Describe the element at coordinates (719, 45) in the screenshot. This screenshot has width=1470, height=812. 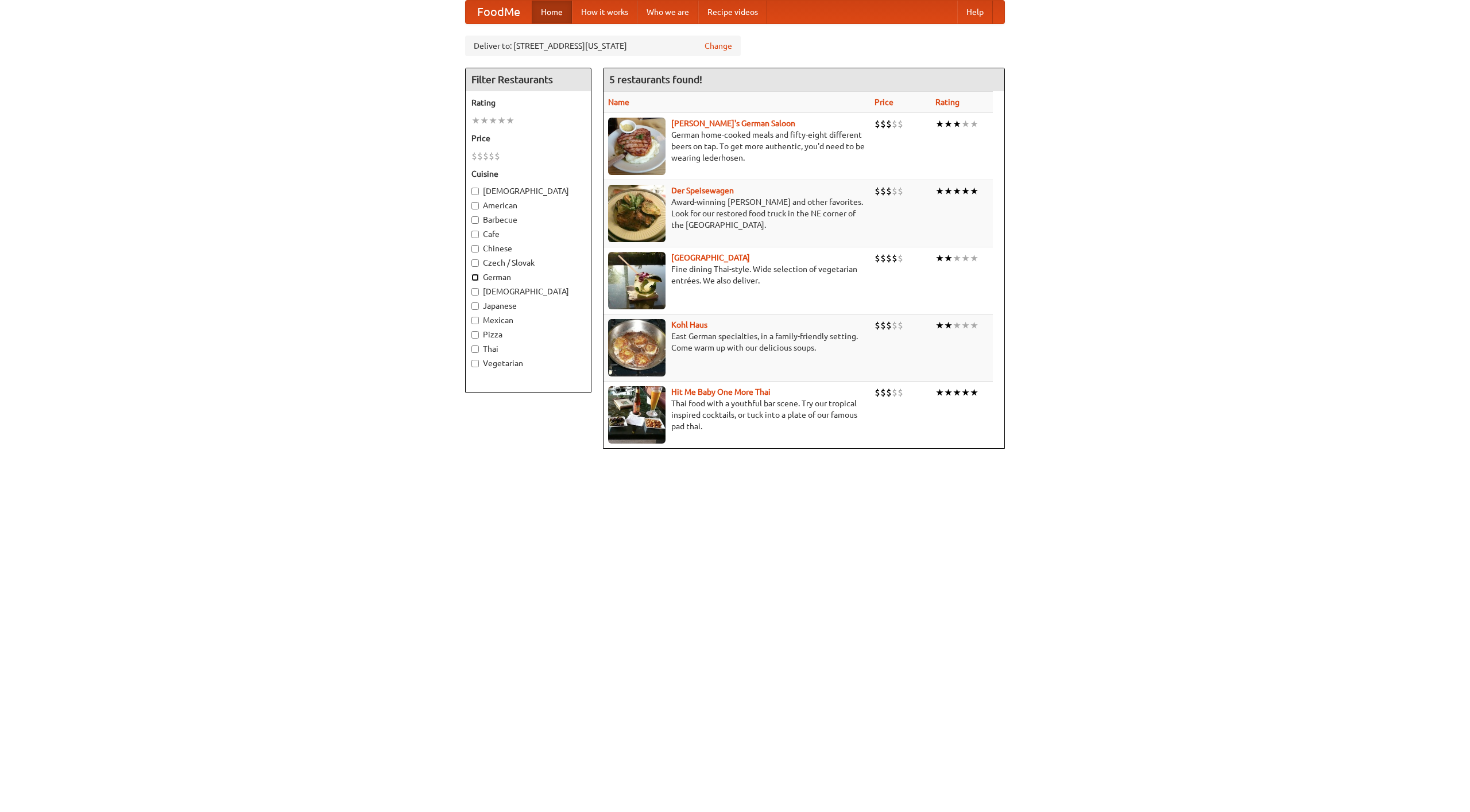
I see `a: Change` at that location.